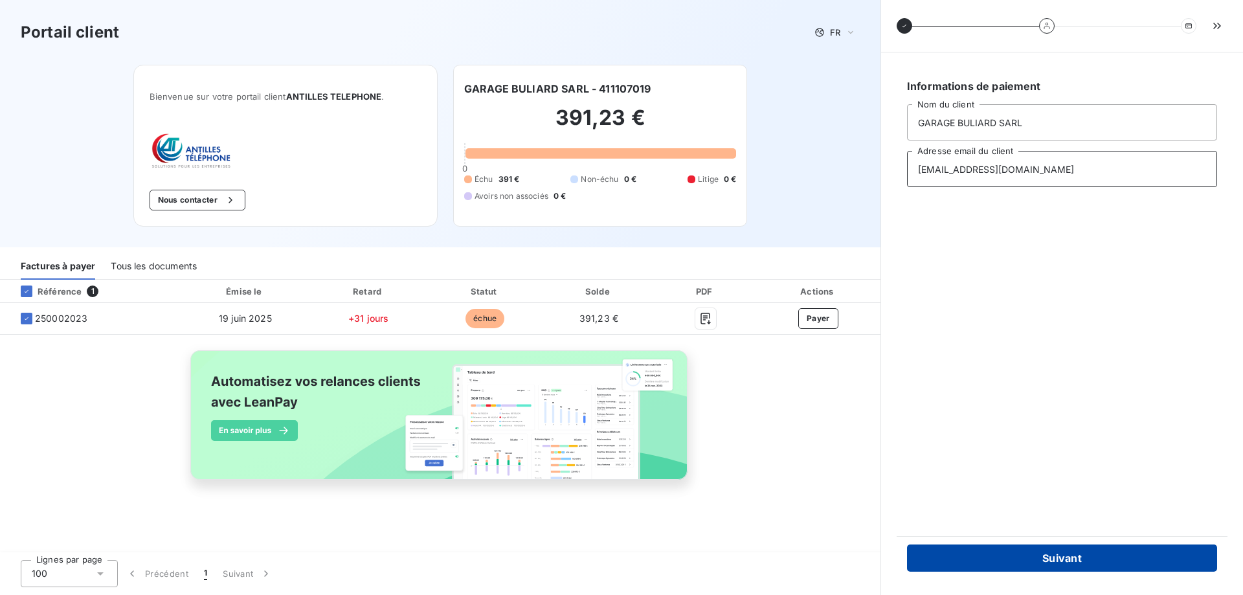 The image size is (1243, 595). What do you see at coordinates (599, 318) in the screenshot?
I see `span: 391,23 €` at bounding box center [599, 318].